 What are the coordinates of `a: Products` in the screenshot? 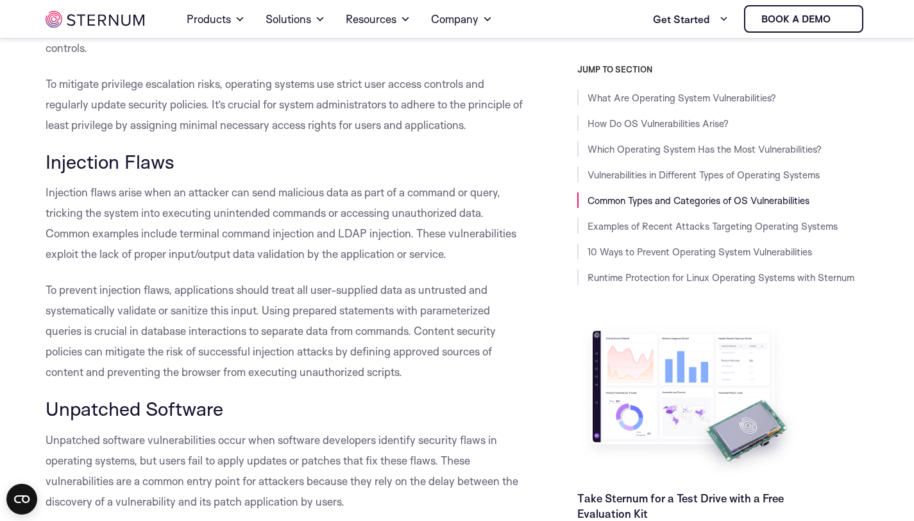 It's located at (216, 19).